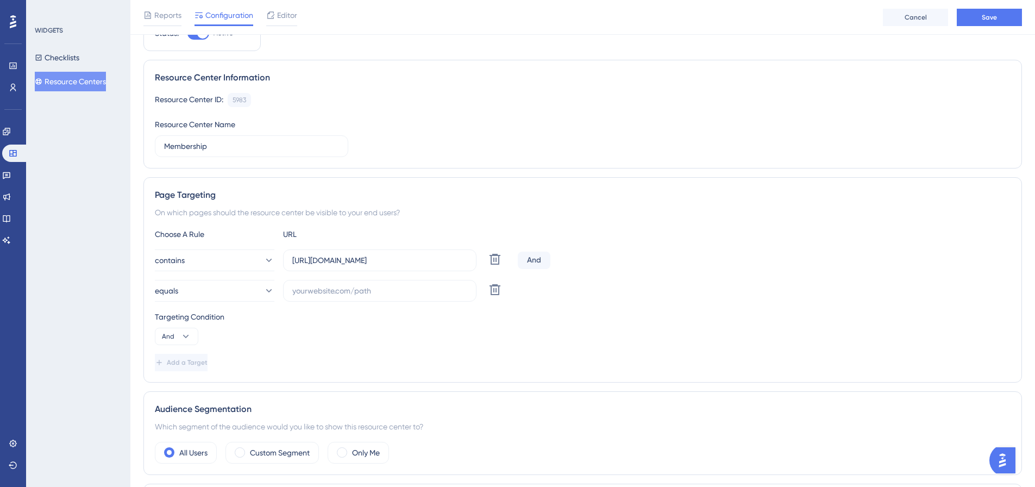 The height and width of the screenshot is (487, 1035). What do you see at coordinates (582, 426) in the screenshot?
I see `div: Which segment of the audience would you like to show this resource center to?` at bounding box center [582, 426].